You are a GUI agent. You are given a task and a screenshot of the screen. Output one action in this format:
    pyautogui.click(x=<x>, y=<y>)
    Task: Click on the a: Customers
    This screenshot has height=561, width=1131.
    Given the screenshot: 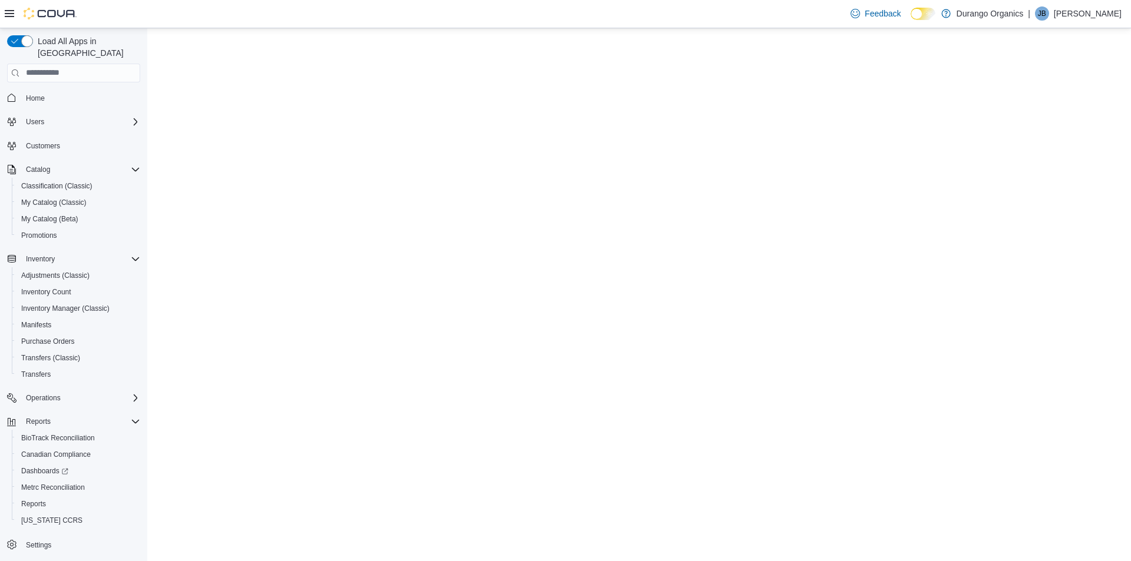 What is the action you would take?
    pyautogui.click(x=43, y=146)
    